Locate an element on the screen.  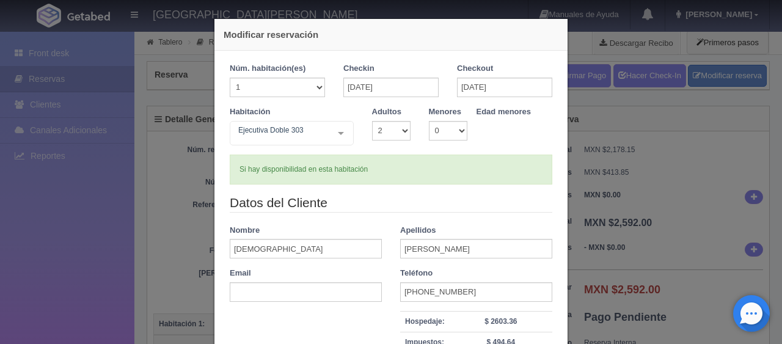
label: Email is located at coordinates (240, 273).